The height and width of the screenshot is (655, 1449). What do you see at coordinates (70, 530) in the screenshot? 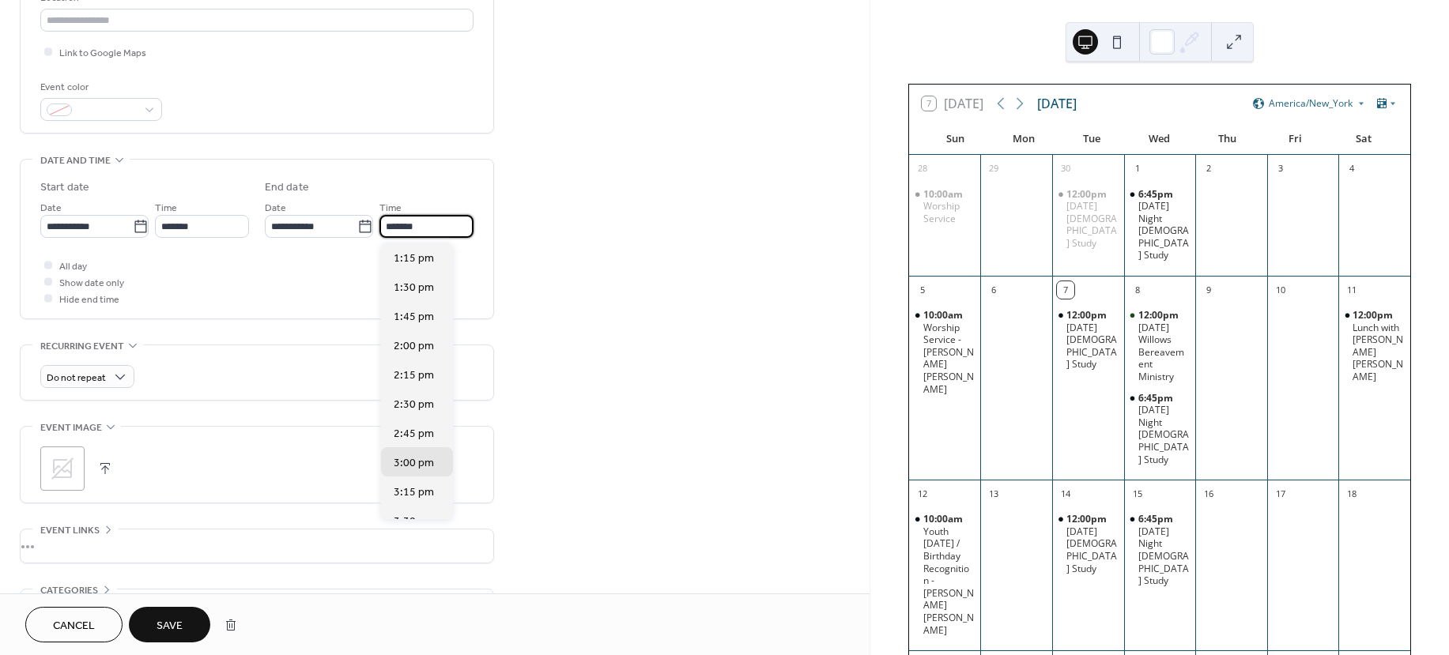
I see `span: Event links` at bounding box center [70, 530].